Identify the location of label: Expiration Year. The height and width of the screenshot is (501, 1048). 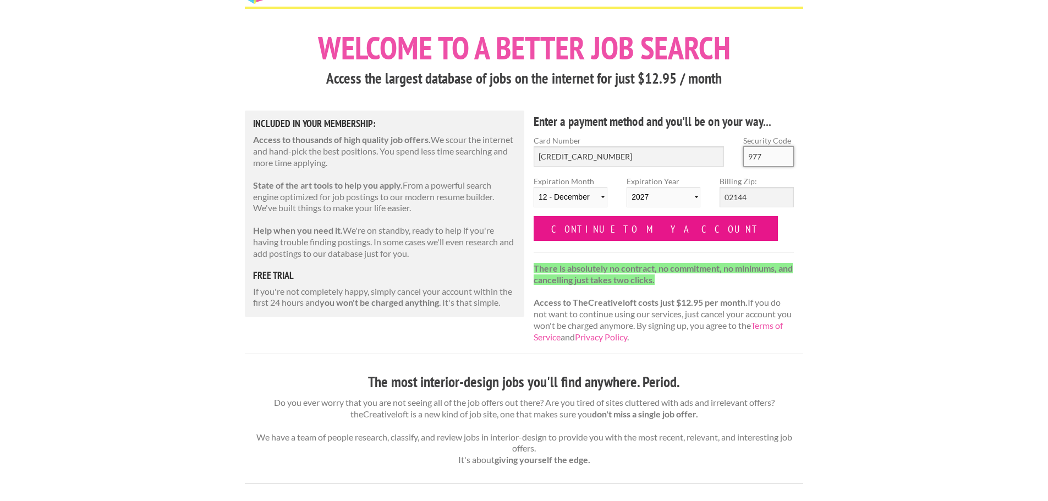
(663, 196).